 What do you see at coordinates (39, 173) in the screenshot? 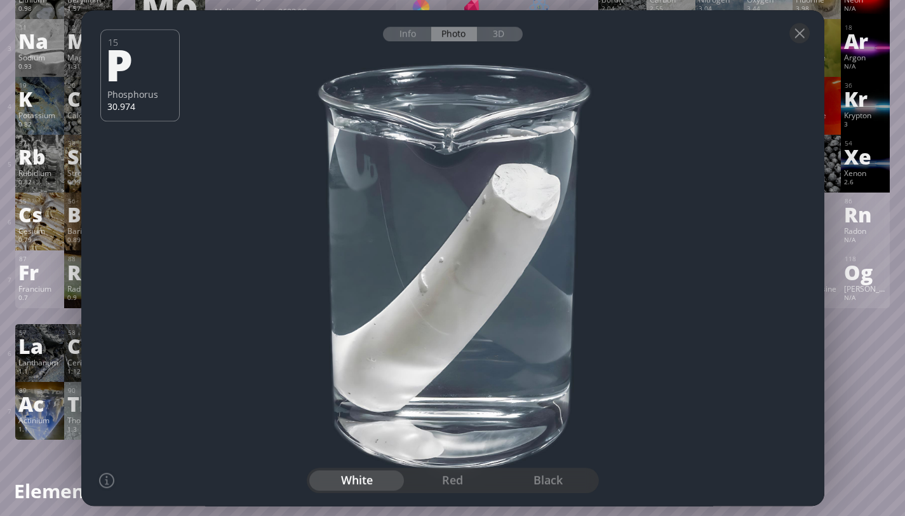
I see `div: Rubidium` at bounding box center [39, 173].